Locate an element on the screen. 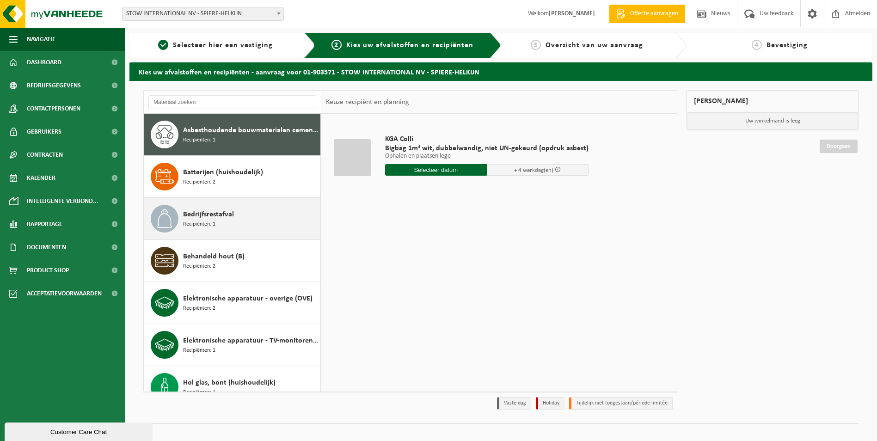  span: Rapportage is located at coordinates (44, 224).